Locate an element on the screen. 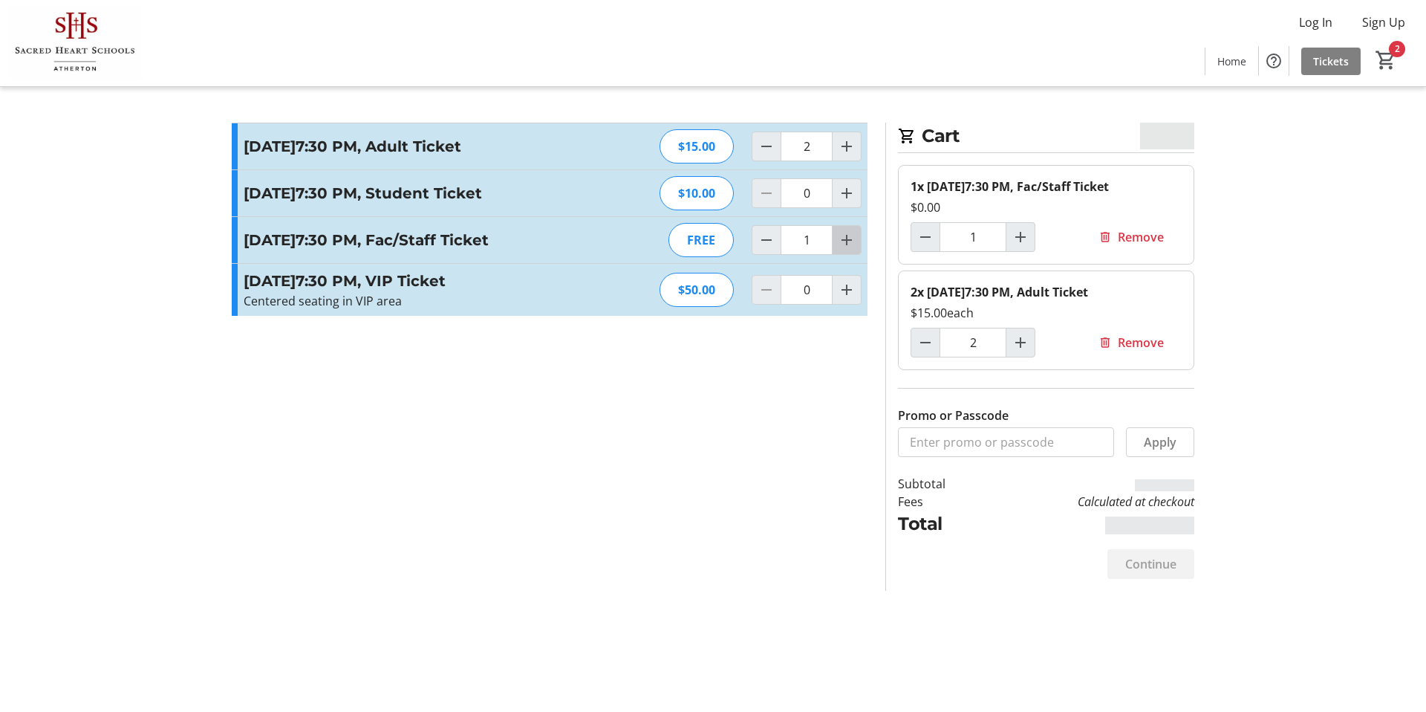  div: $15.00 each is located at coordinates (1046, 313).